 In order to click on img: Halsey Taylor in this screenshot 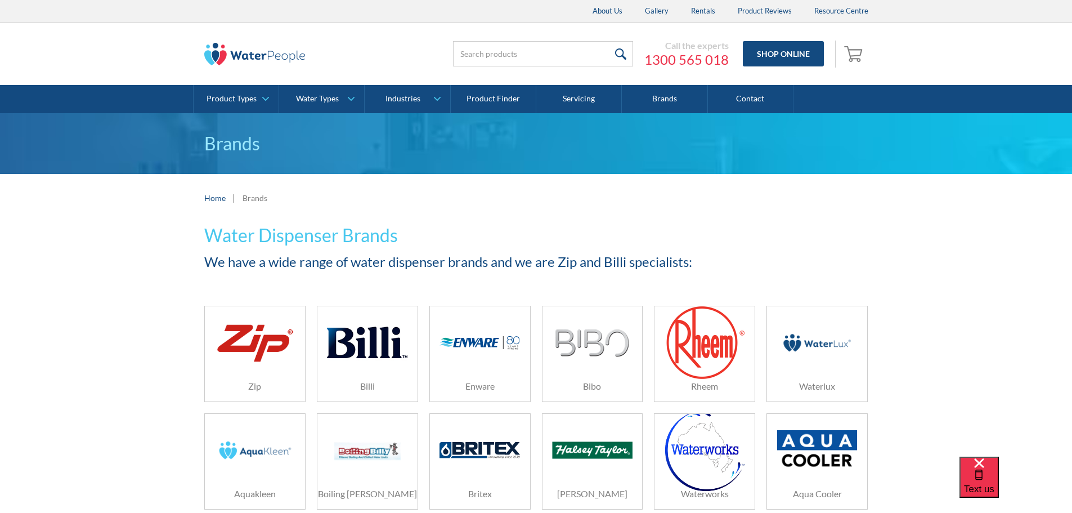, I will do `click(592, 450)`.